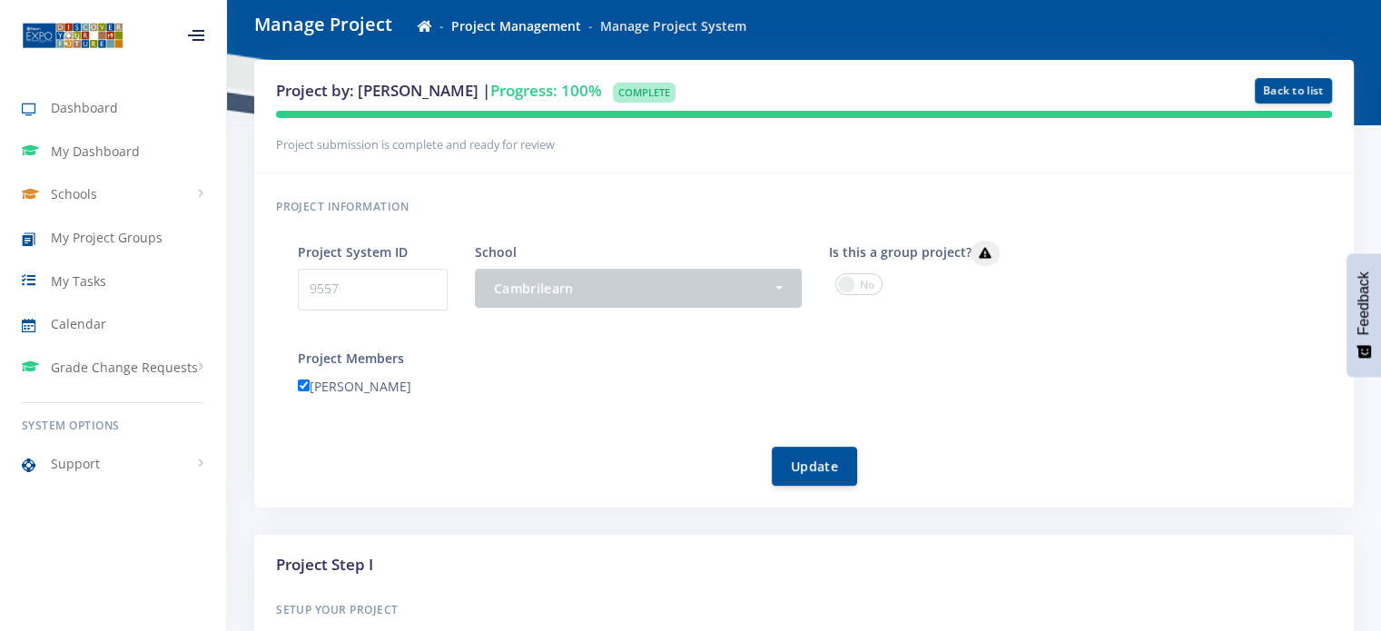 This screenshot has height=631, width=1381. Describe the element at coordinates (84, 107) in the screenshot. I see `span: Dashboard` at that location.